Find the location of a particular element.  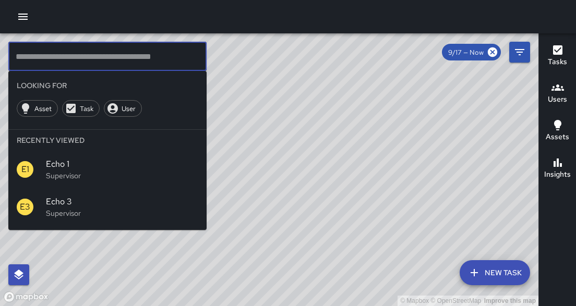

span: 9/17 — Now is located at coordinates (466, 52).